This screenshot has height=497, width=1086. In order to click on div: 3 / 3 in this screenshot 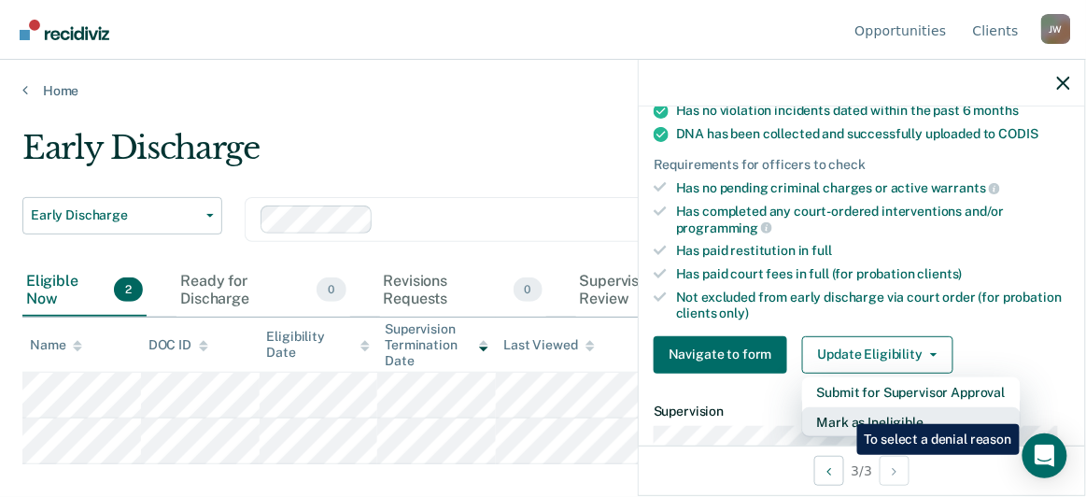, I will do `click(862, 470)`.